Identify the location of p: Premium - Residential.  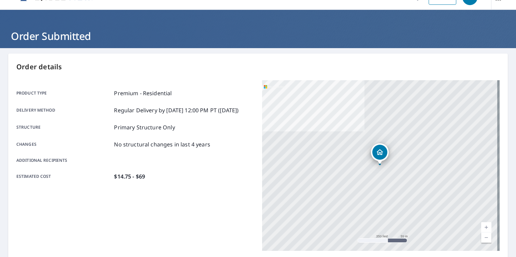
(143, 93).